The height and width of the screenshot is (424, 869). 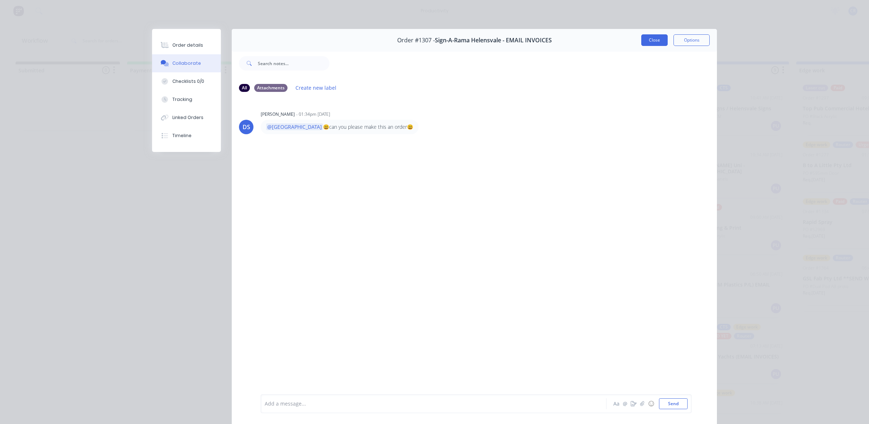 I want to click on button: Collaborate, so click(x=187, y=63).